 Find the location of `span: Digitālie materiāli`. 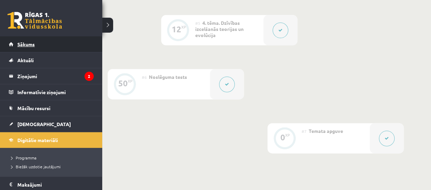

span: Digitālie materiāli is located at coordinates (37, 140).